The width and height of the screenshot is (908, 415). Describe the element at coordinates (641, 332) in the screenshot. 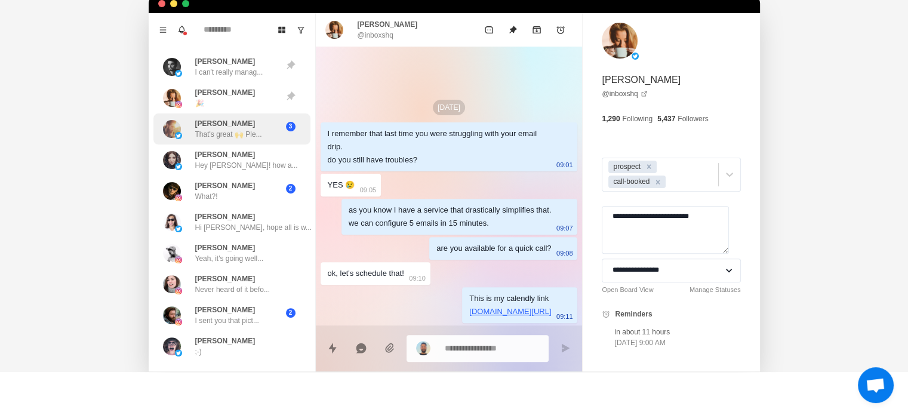

I see `p: in about 11 hours` at that location.